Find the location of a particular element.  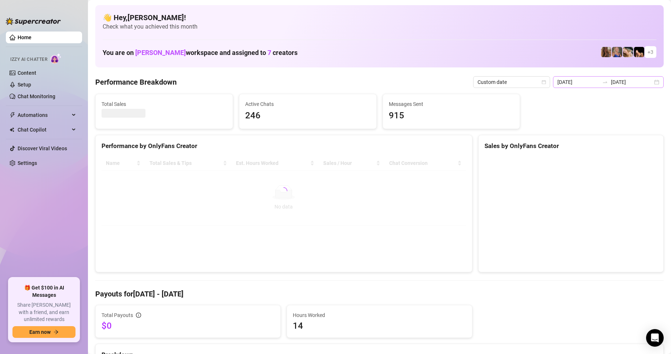

span: 🎁 Get $100 in AI Messages is located at coordinates (44, 291).